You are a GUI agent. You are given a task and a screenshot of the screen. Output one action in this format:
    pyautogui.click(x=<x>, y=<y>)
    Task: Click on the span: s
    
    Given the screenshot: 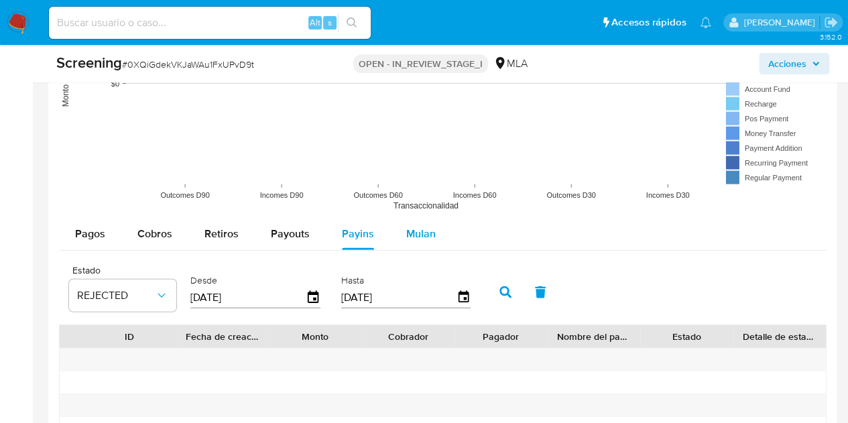 What is the action you would take?
    pyautogui.click(x=330, y=22)
    